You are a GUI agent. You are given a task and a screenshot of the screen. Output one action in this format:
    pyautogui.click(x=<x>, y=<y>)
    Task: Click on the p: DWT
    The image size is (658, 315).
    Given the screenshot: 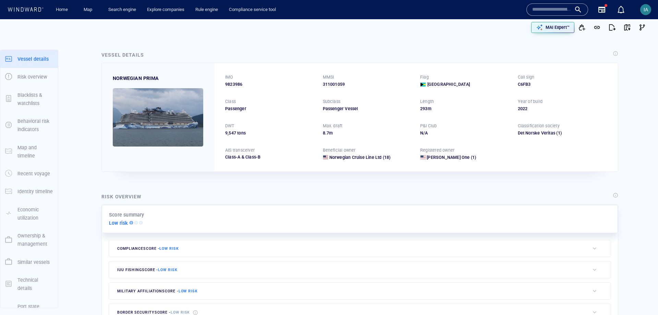 What is the action you would take?
    pyautogui.click(x=230, y=126)
    